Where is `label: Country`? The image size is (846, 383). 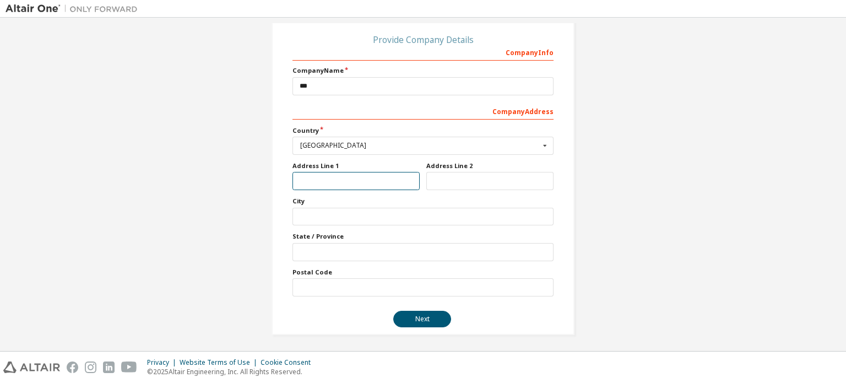
label: Country is located at coordinates (423, 130).